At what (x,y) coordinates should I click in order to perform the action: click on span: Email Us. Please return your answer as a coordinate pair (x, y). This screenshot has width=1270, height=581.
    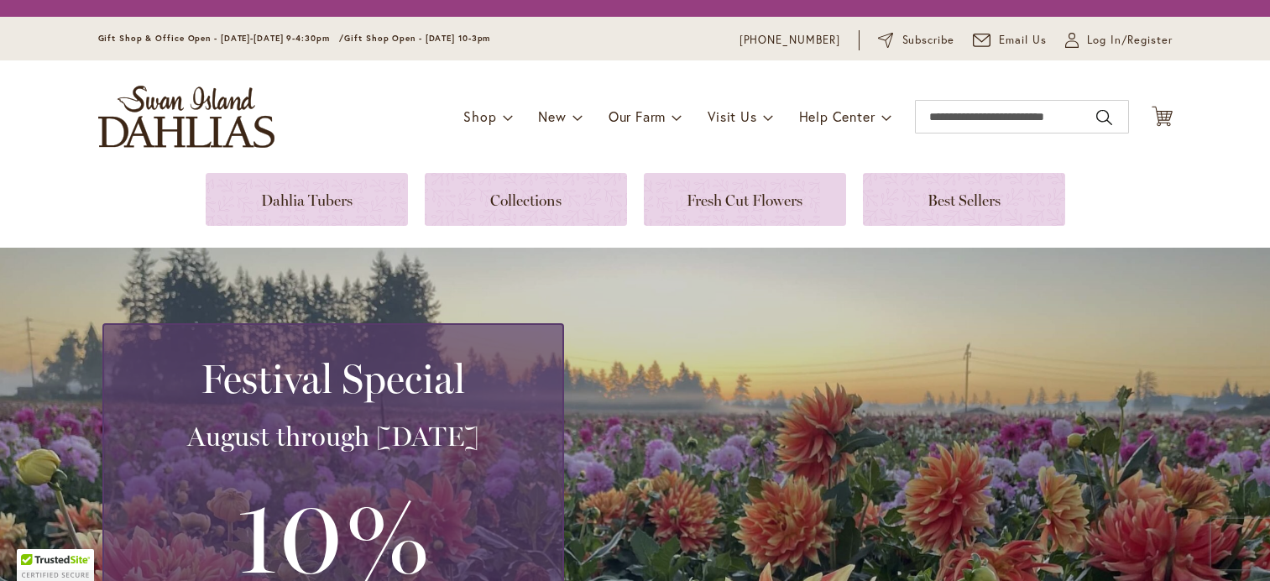
    Looking at the image, I should click on (1023, 40).